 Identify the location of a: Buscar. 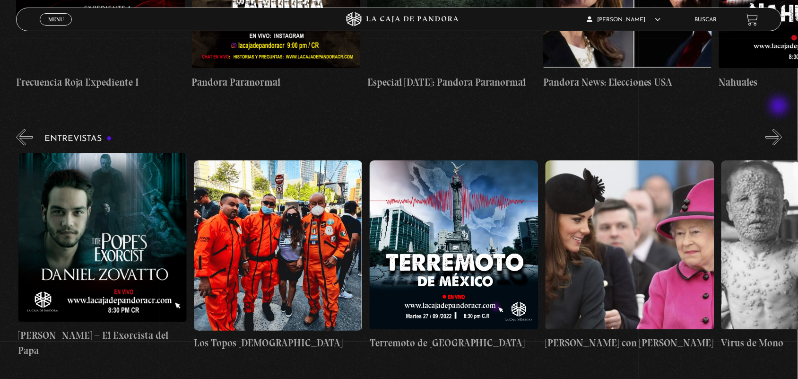
(706, 20).